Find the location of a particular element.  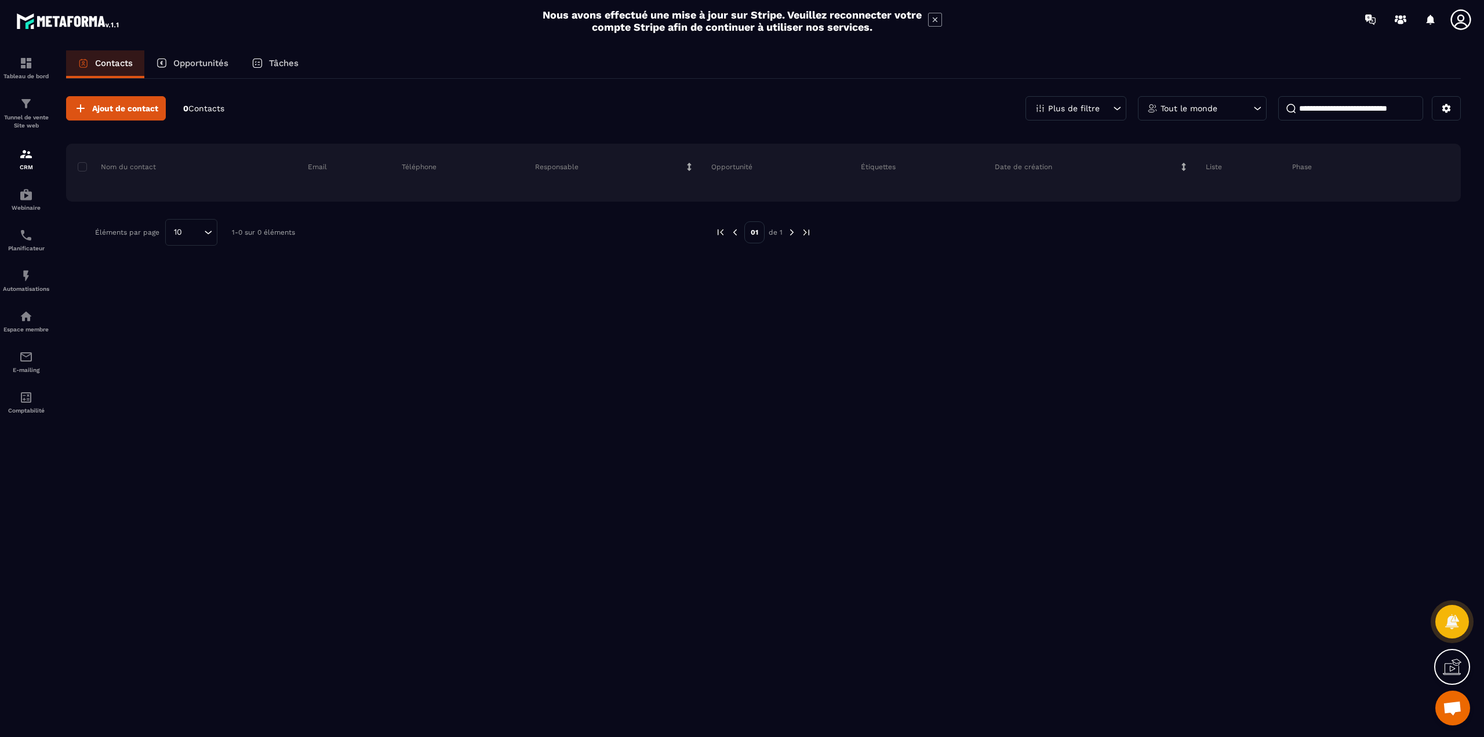

a: Opportunités is located at coordinates (192, 64).